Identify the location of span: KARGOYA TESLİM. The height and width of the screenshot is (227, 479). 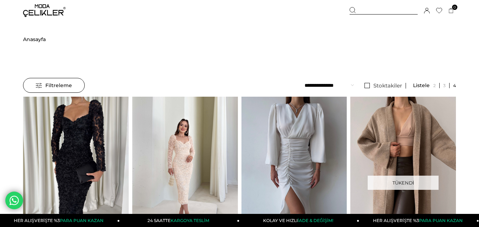
(190, 221).